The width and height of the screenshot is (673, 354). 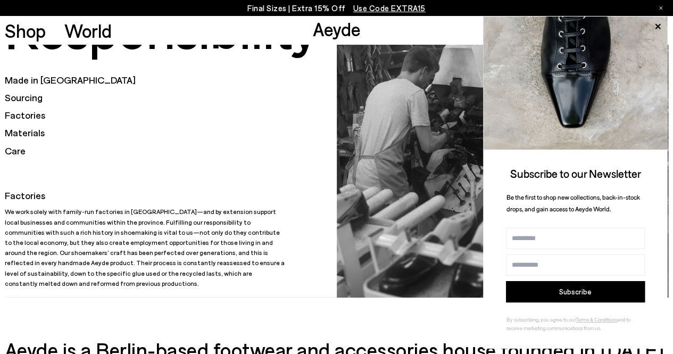 What do you see at coordinates (390, 8) in the screenshot?
I see `span: Navigate to /collections/ss25-final-sizes` at bounding box center [390, 8].